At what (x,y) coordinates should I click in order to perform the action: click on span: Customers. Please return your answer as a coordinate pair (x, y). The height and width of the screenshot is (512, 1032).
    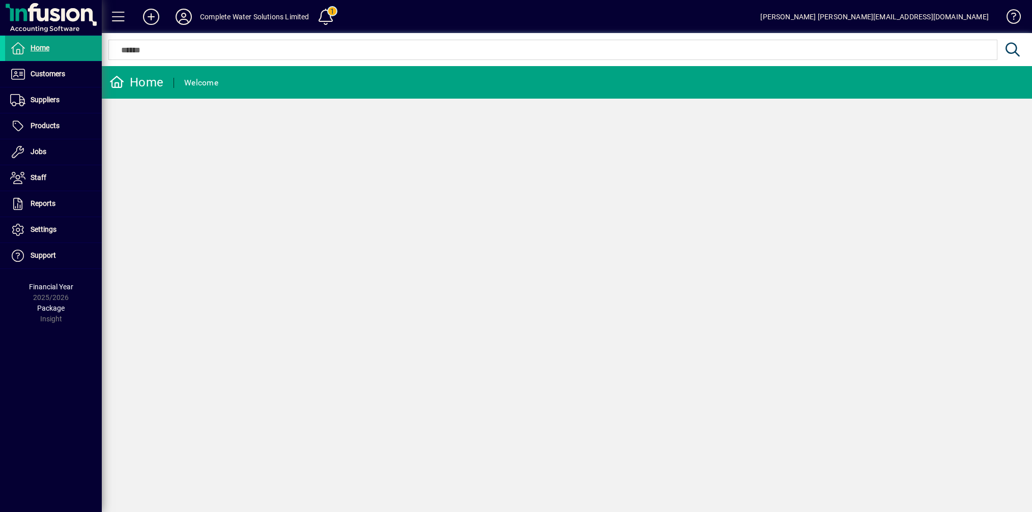
    Looking at the image, I should click on (48, 74).